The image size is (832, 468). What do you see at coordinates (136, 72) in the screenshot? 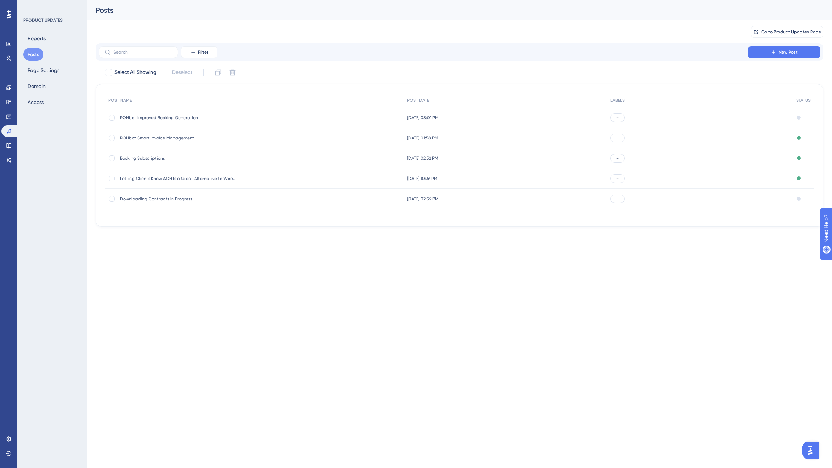
I see `span: Select All Showing` at bounding box center [136, 72].